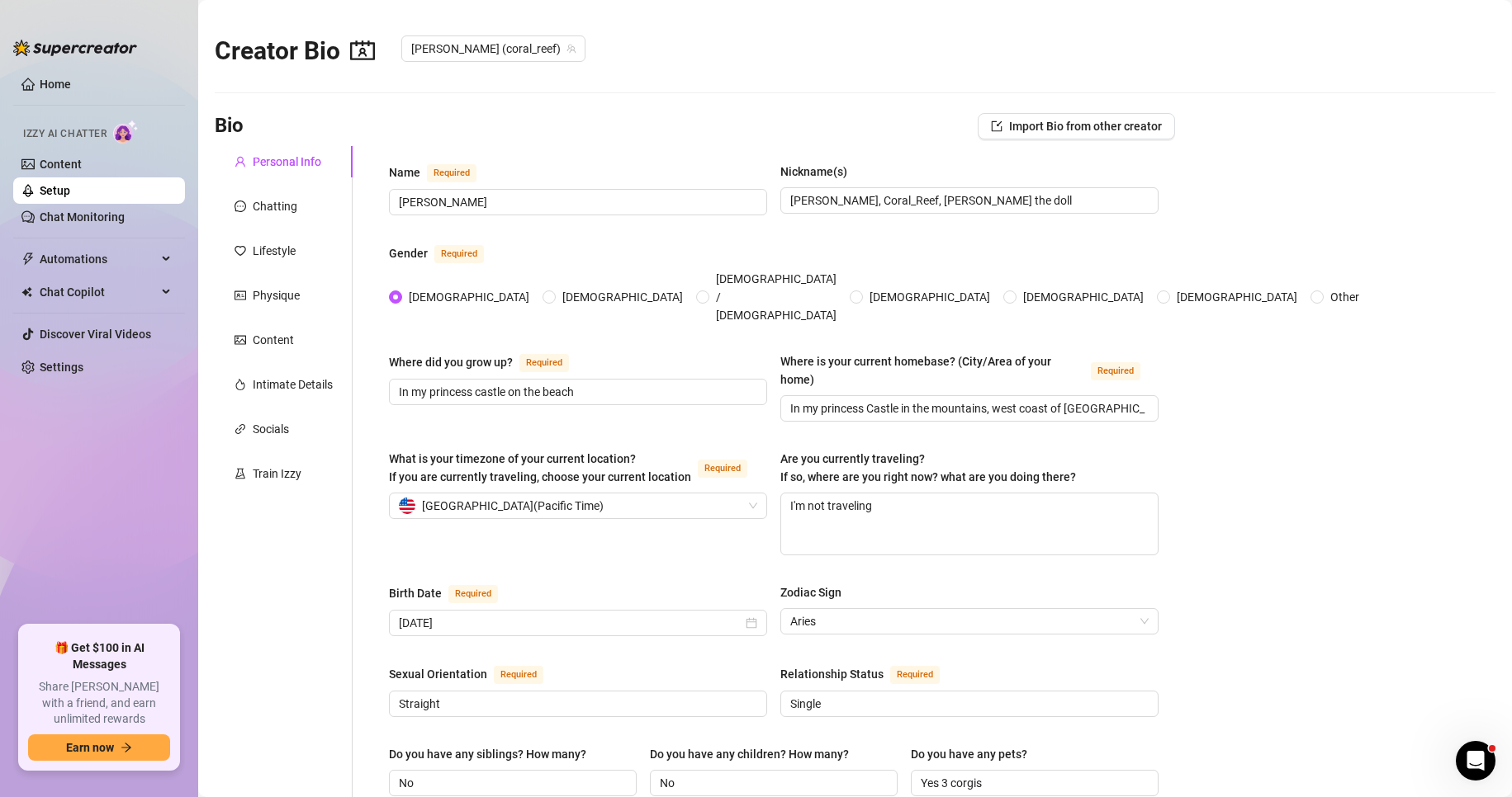 This screenshot has height=797, width=1512. I want to click on label: Zodiac Sign, so click(817, 593).